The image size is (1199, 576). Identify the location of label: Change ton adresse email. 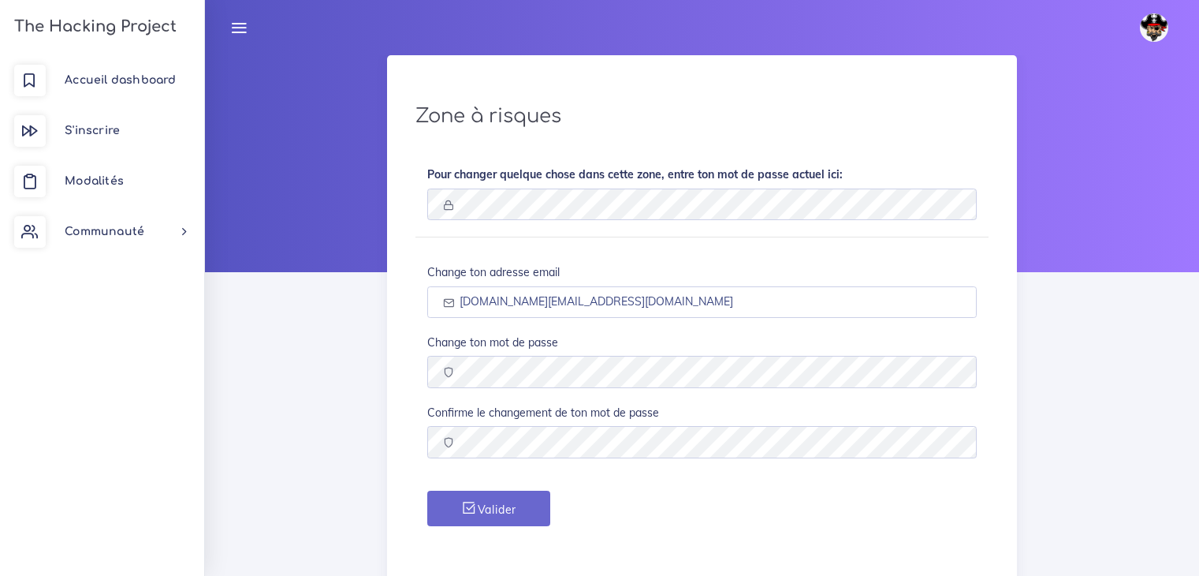
(494, 272).